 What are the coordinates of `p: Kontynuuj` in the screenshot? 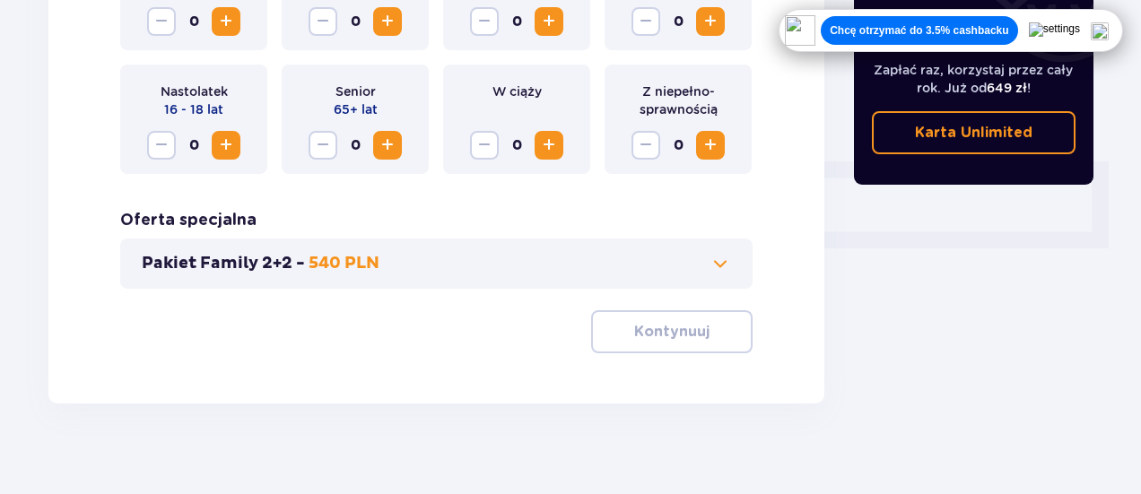 It's located at (672, 332).